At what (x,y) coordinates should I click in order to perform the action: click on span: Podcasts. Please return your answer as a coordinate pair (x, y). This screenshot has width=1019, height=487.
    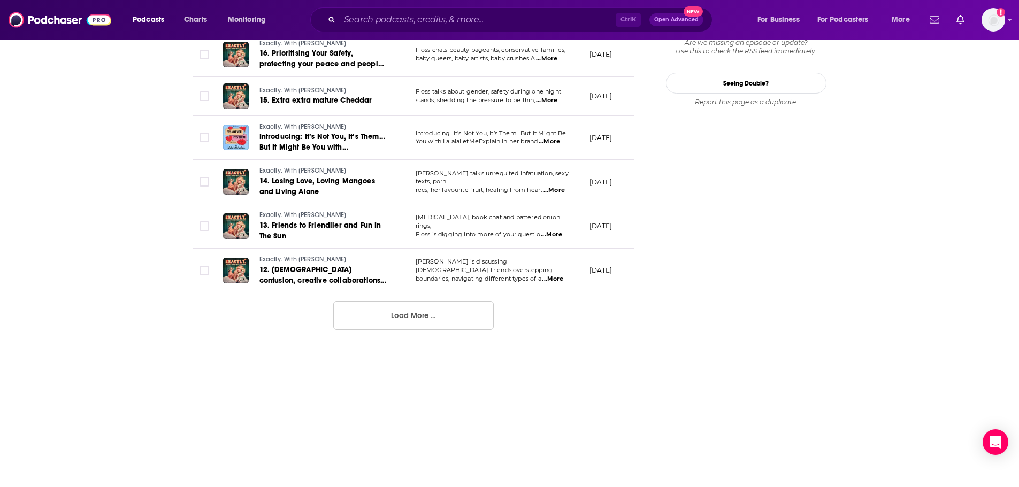
    Looking at the image, I should click on (148, 20).